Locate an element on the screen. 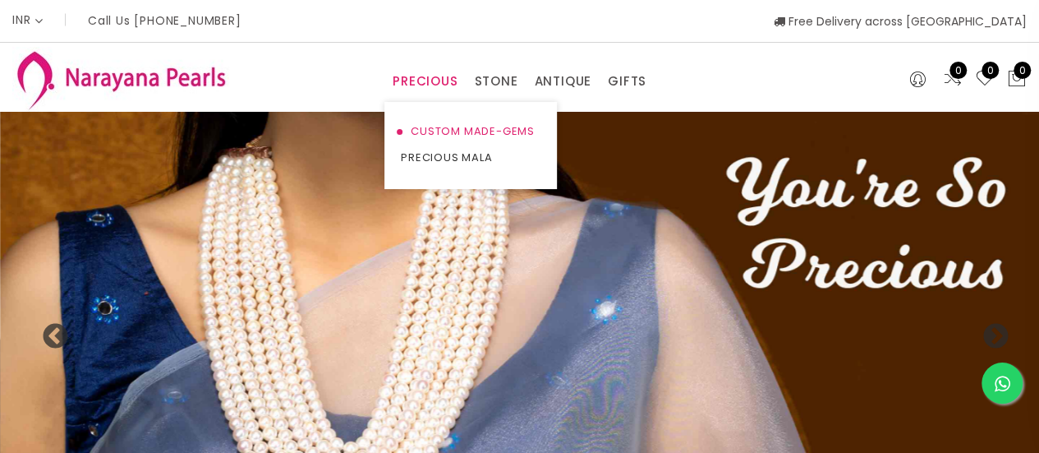  button: Previous is located at coordinates (49, 331).